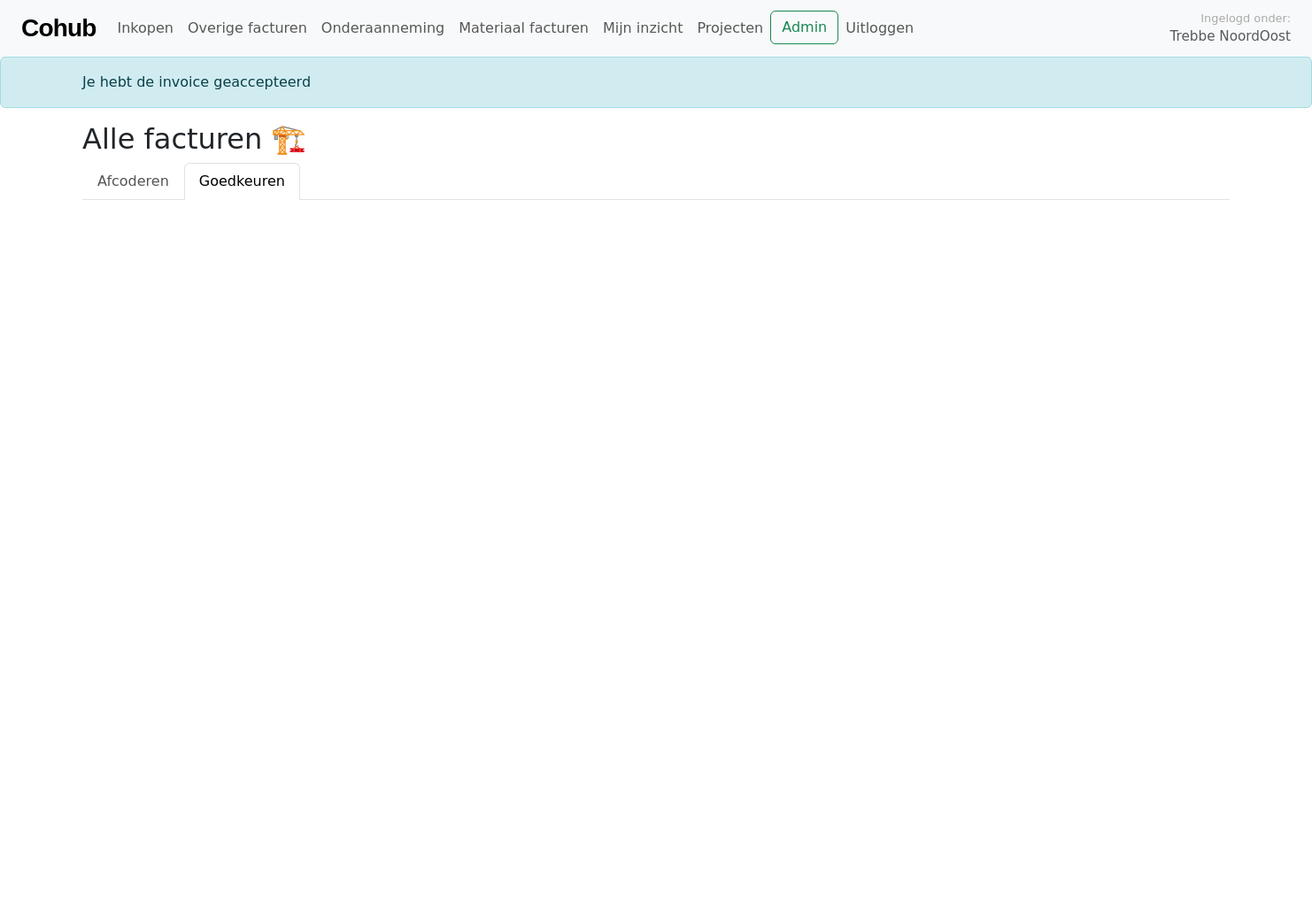 The height and width of the screenshot is (924, 1312). Describe the element at coordinates (145, 28) in the screenshot. I see `a: Inkopen` at that location.